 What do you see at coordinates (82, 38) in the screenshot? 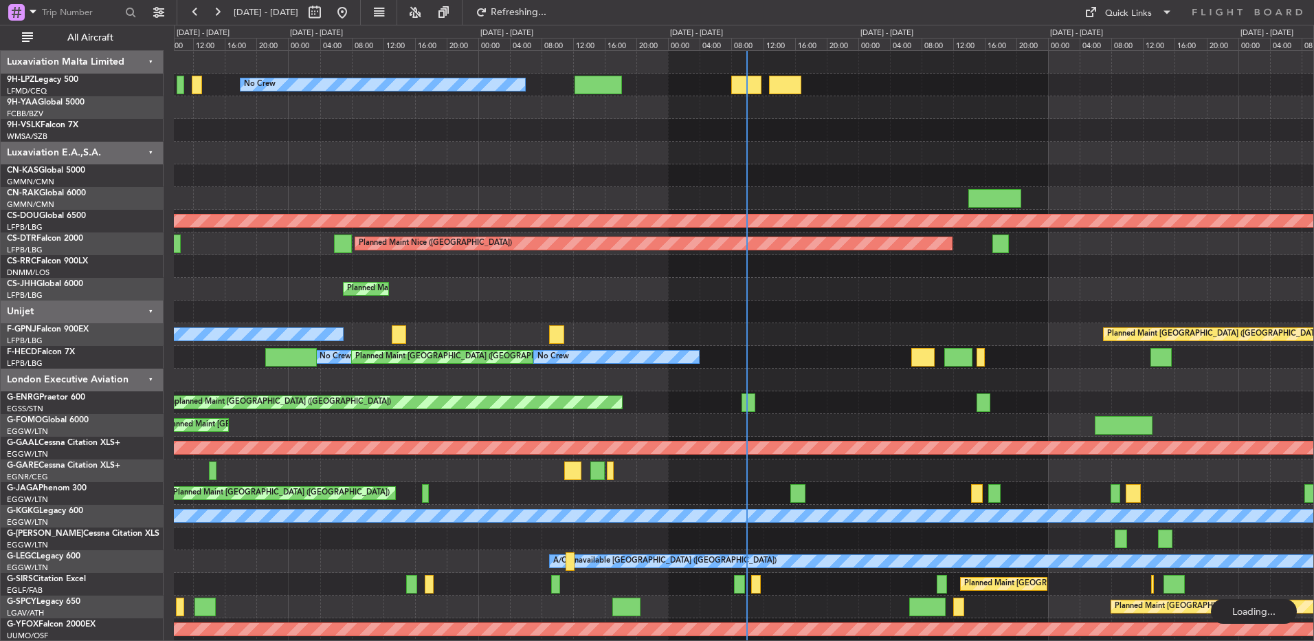
I see `button: All Aircraft` at bounding box center [82, 38].